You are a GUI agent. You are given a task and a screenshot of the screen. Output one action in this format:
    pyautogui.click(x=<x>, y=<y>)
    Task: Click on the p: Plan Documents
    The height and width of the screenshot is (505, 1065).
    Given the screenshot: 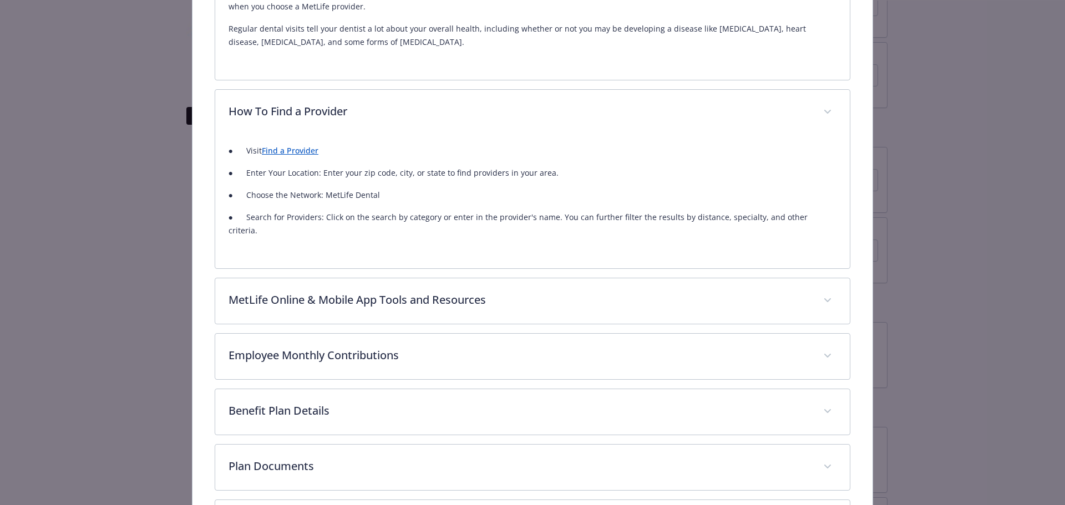 What is the action you would take?
    pyautogui.click(x=519, y=467)
    